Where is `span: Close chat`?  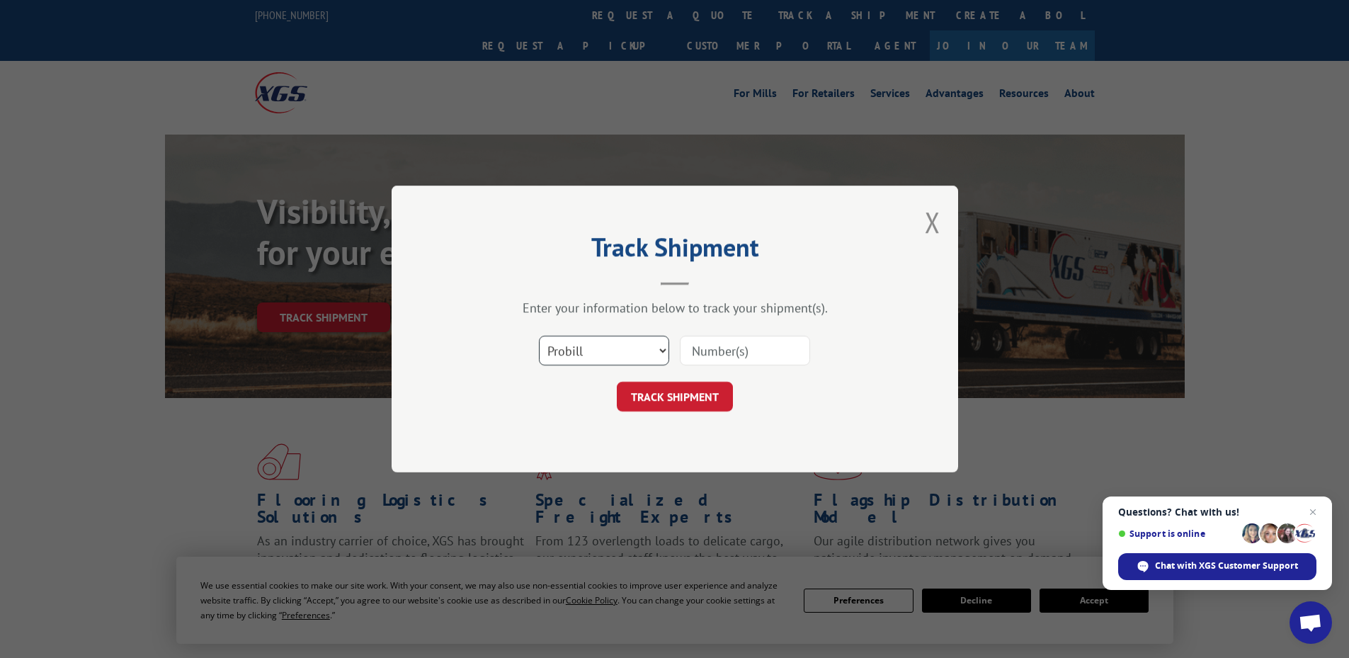
span: Close chat is located at coordinates (1312, 512).